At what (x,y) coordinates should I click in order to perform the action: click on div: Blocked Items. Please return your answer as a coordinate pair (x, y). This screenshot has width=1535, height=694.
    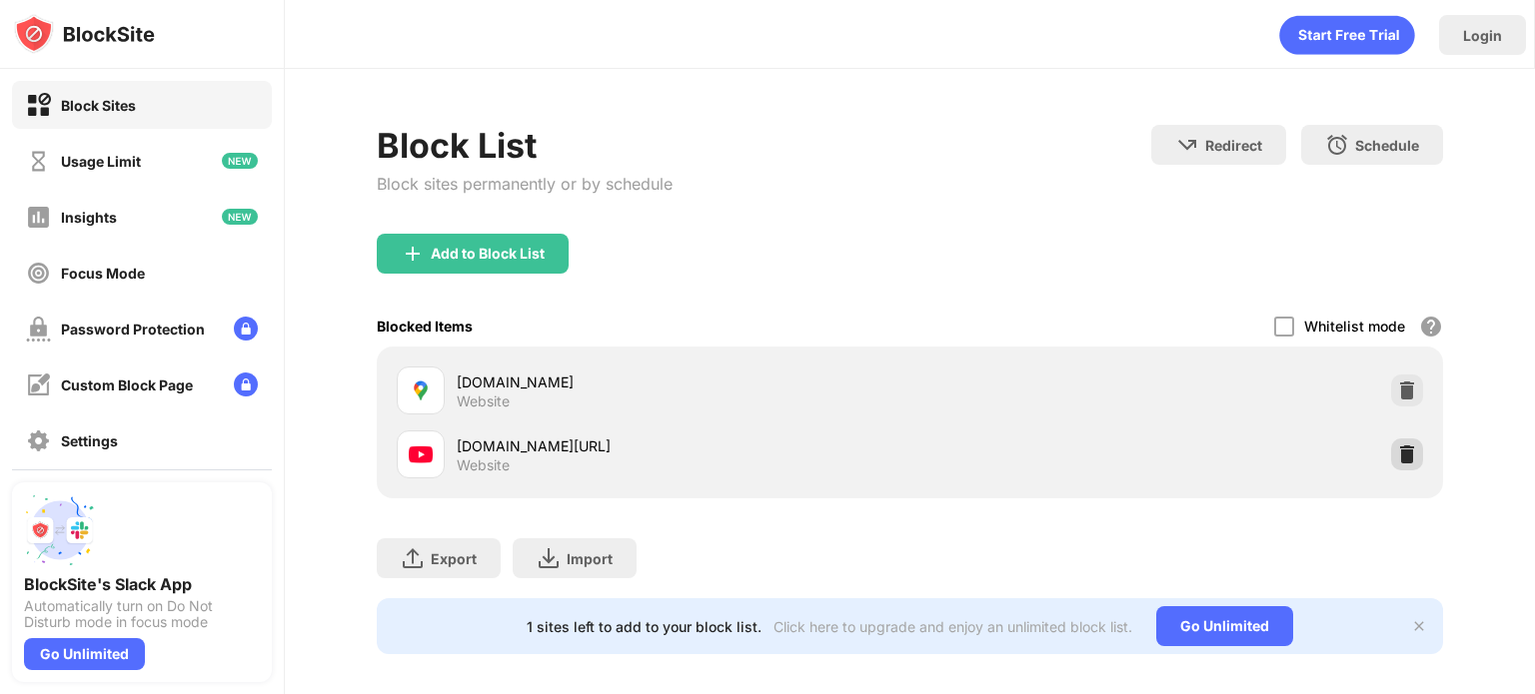
    Looking at the image, I should click on (425, 326).